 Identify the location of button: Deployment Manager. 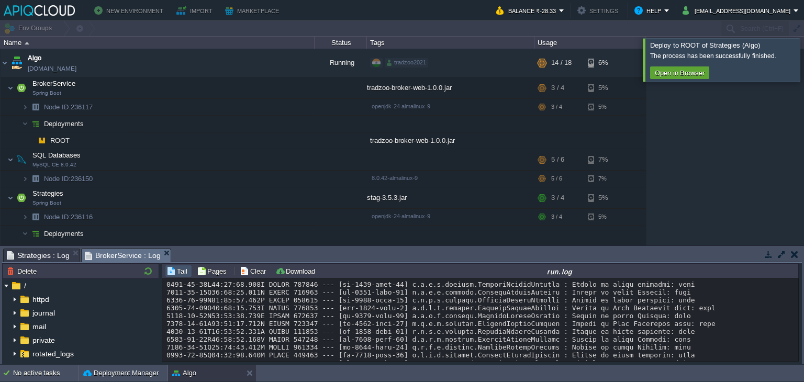
(121, 373).